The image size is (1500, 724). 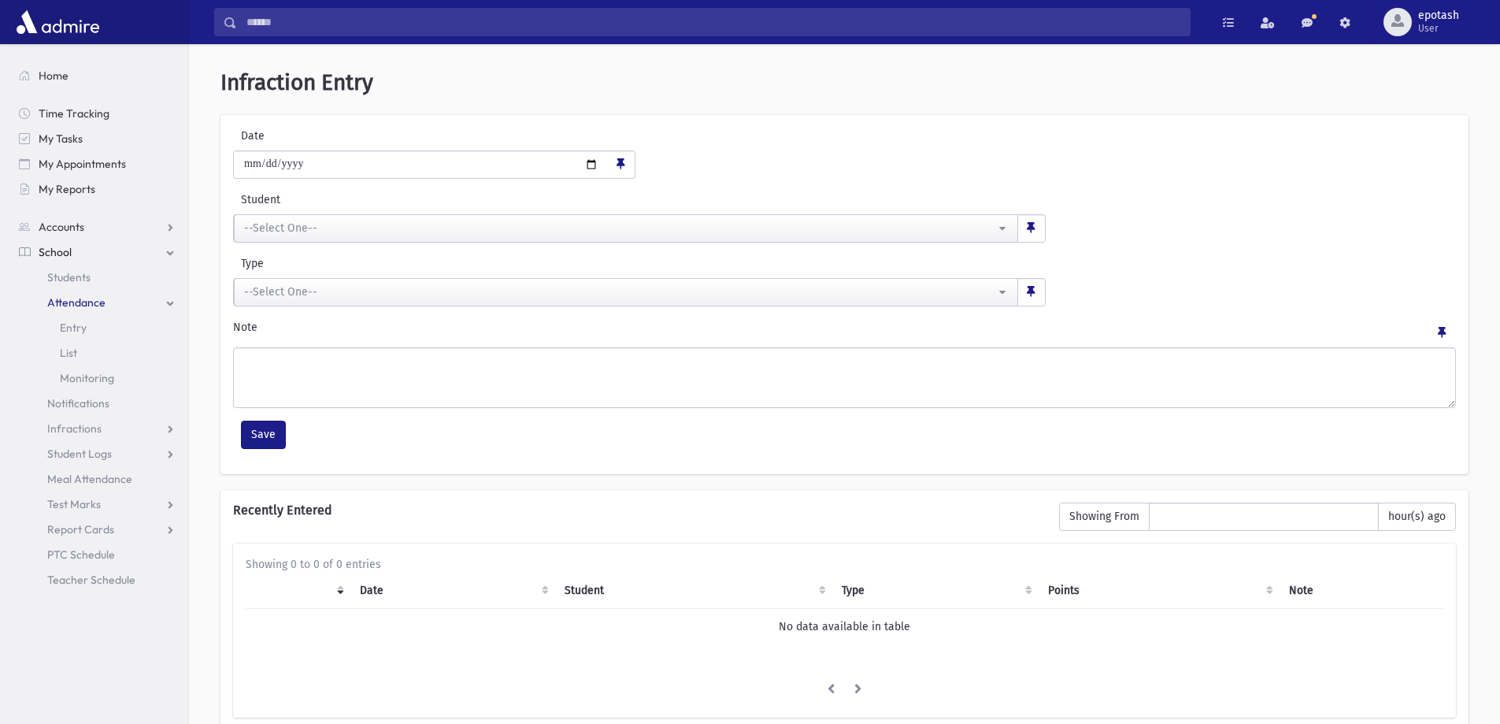 What do you see at coordinates (1417, 517) in the screenshot?
I see `span: hour(s) ago` at bounding box center [1417, 517].